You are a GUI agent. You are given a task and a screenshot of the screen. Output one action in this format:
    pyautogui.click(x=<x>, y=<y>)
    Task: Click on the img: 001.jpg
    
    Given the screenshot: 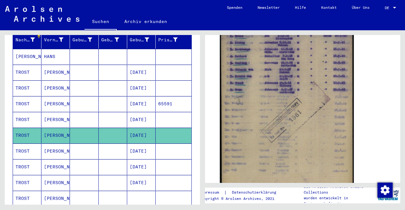 What is the action you would take?
    pyautogui.click(x=286, y=104)
    